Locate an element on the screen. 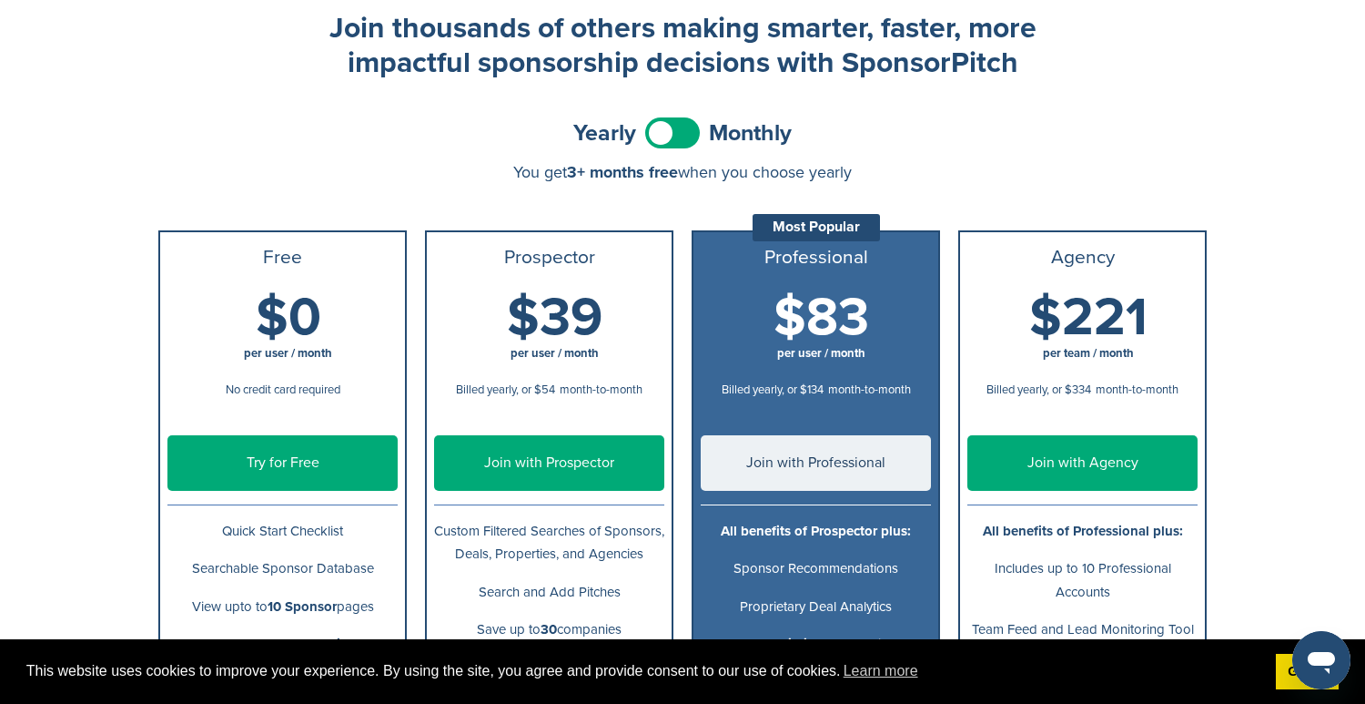 This screenshot has height=704, width=1365. span: Yearly is located at coordinates (604, 133).